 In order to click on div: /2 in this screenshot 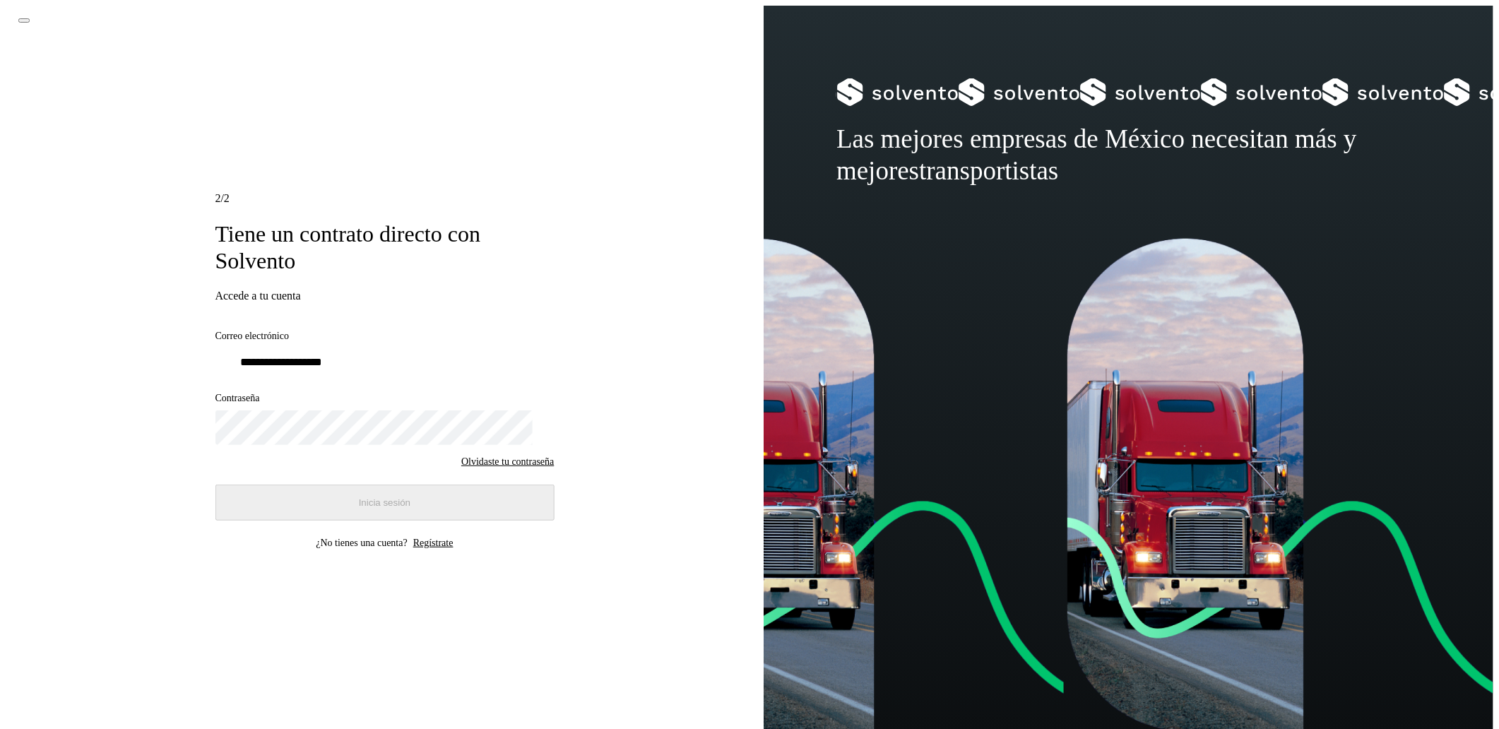, I will do `click(385, 199)`.